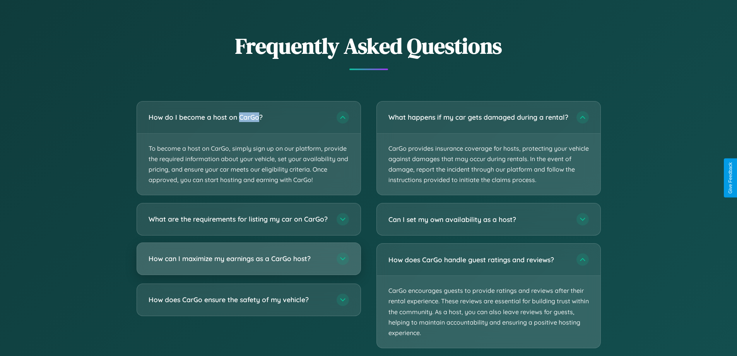  Describe the element at coordinates (731, 178) in the screenshot. I see `div: Give Feedback` at that location.